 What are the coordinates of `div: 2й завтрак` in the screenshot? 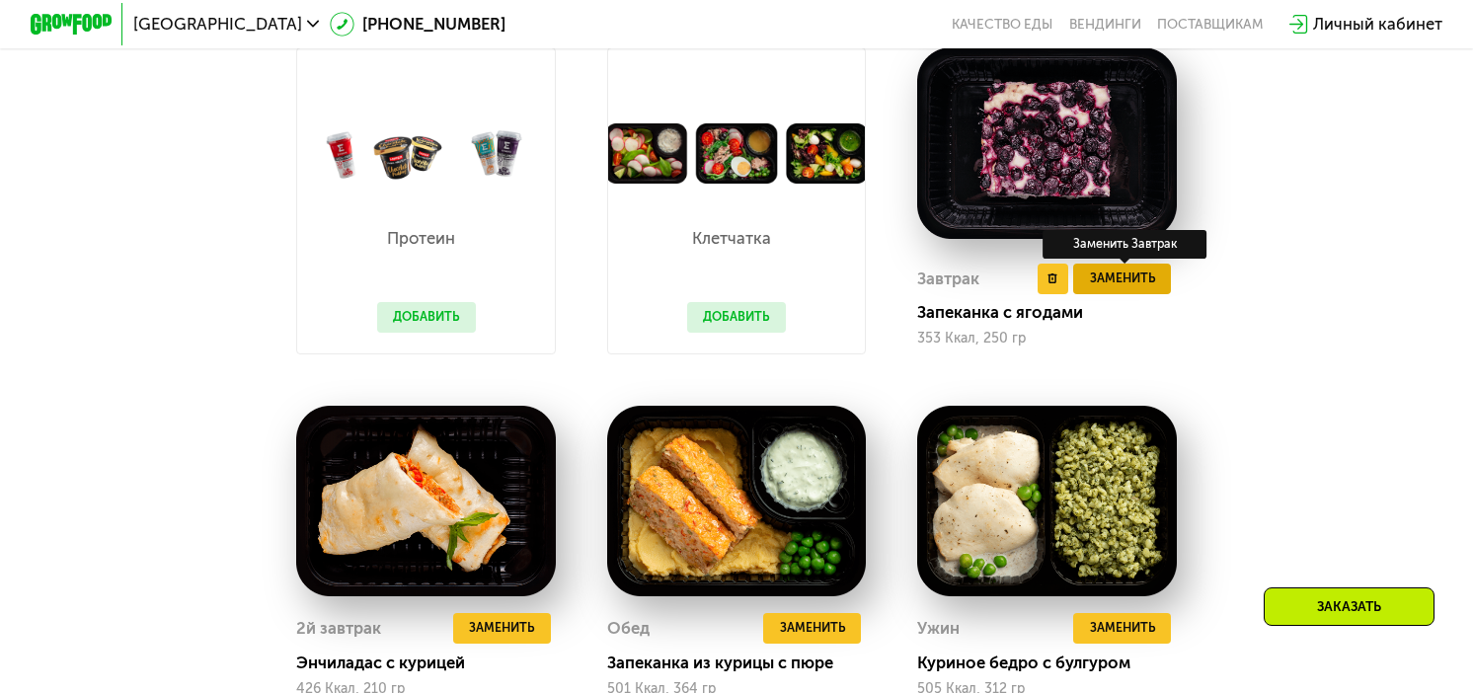 It's located at (339, 628).